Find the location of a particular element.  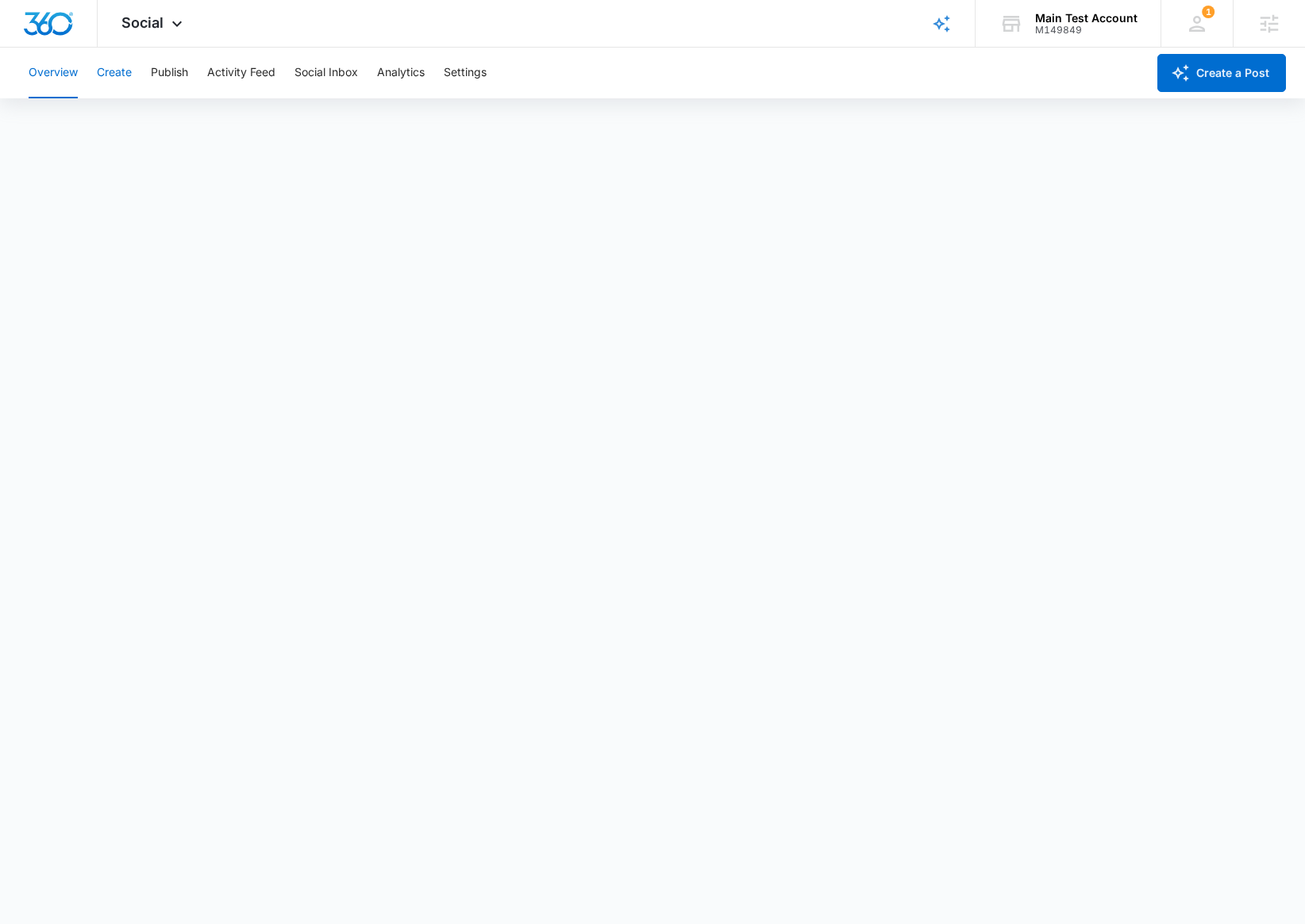

span: 1 is located at coordinates (1208, 12).